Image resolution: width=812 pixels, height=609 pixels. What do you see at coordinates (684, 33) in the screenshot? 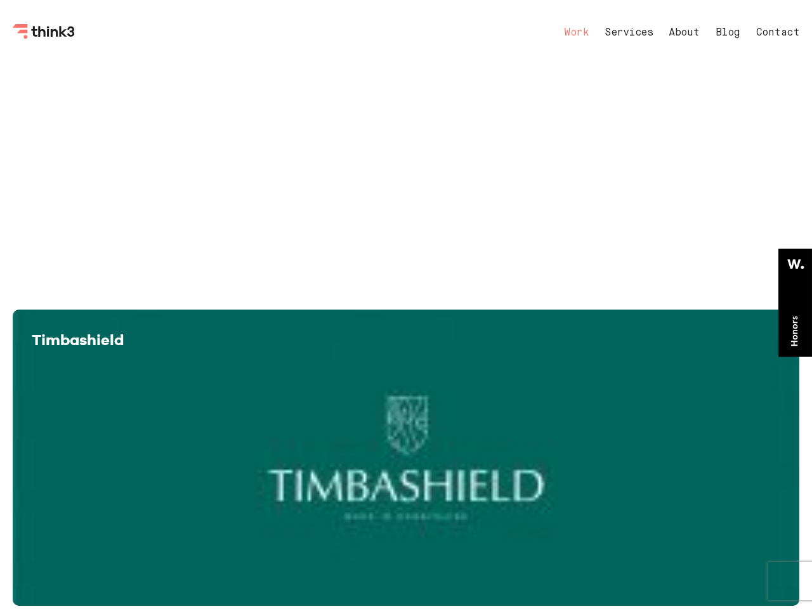
I see `a: About` at bounding box center [684, 33].